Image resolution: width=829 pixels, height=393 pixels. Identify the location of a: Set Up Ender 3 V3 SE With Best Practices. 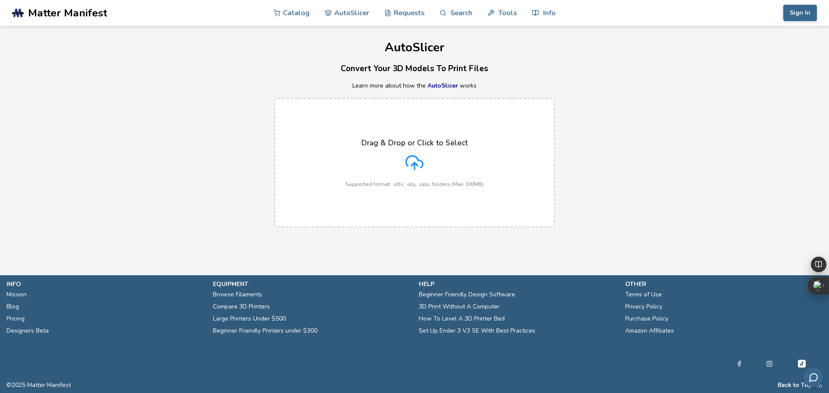
(477, 331).